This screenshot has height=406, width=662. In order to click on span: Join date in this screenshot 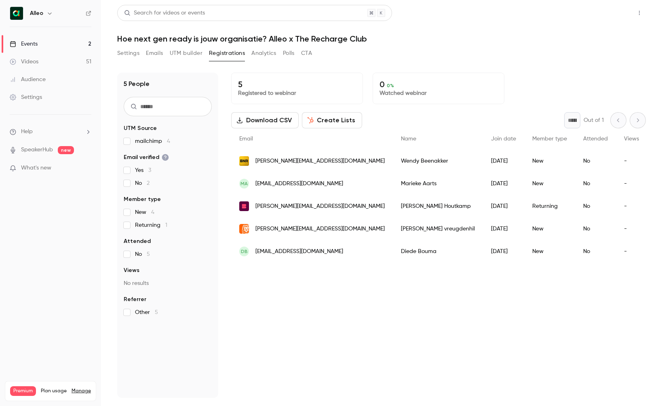, I will do `click(503, 139)`.